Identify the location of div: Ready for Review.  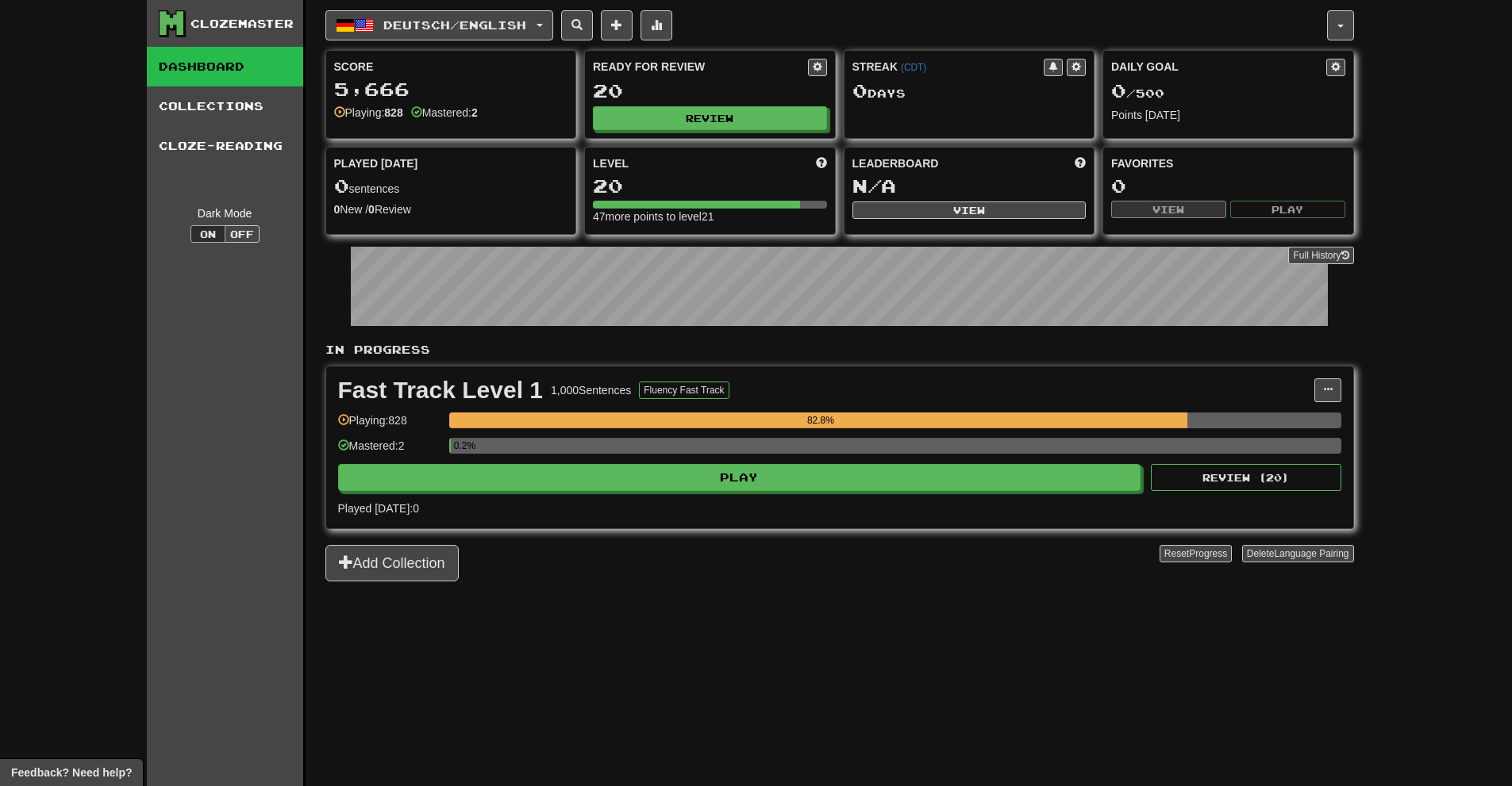
(700, 67).